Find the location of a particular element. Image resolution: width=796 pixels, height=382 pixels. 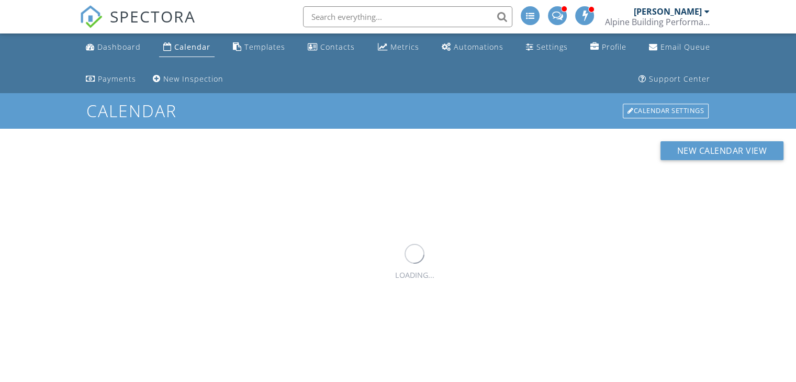

a: Email Queue is located at coordinates (679, 47).